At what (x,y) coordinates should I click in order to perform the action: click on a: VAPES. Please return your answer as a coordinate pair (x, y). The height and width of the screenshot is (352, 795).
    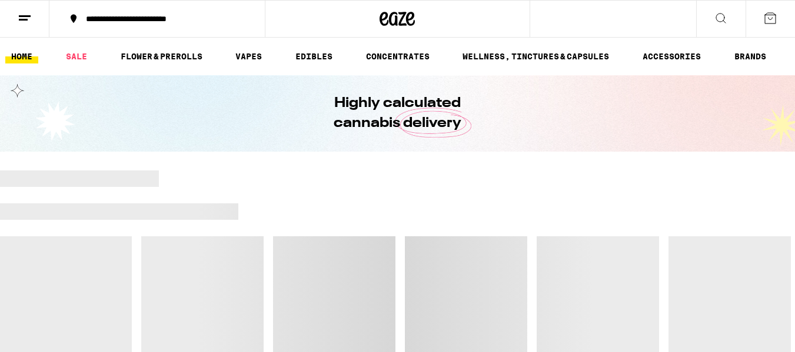
    Looking at the image, I should click on (248, 56).